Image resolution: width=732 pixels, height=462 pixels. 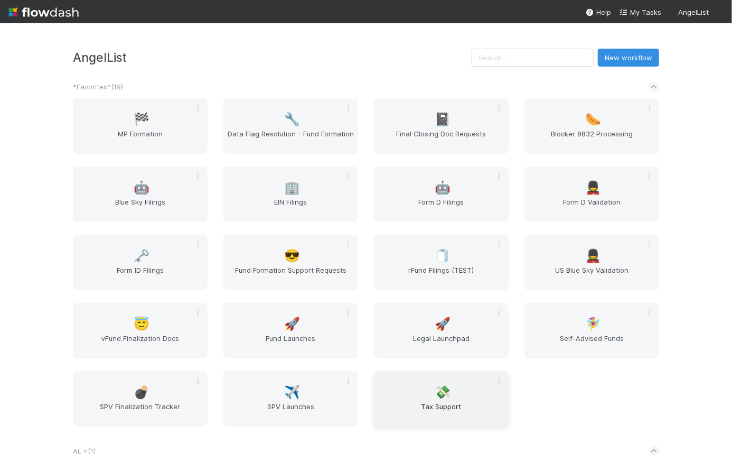 I want to click on span: AngelList, so click(x=693, y=12).